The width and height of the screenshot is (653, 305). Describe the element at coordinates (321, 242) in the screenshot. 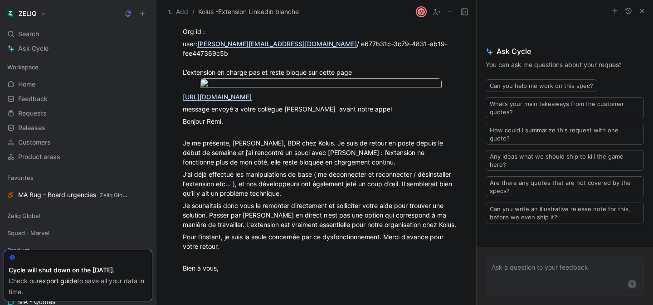

I see `div: Pour l’instant, je suis la seule concernée par ce dysfonctionnement. Merci d’avance pour votre re...` at that location.